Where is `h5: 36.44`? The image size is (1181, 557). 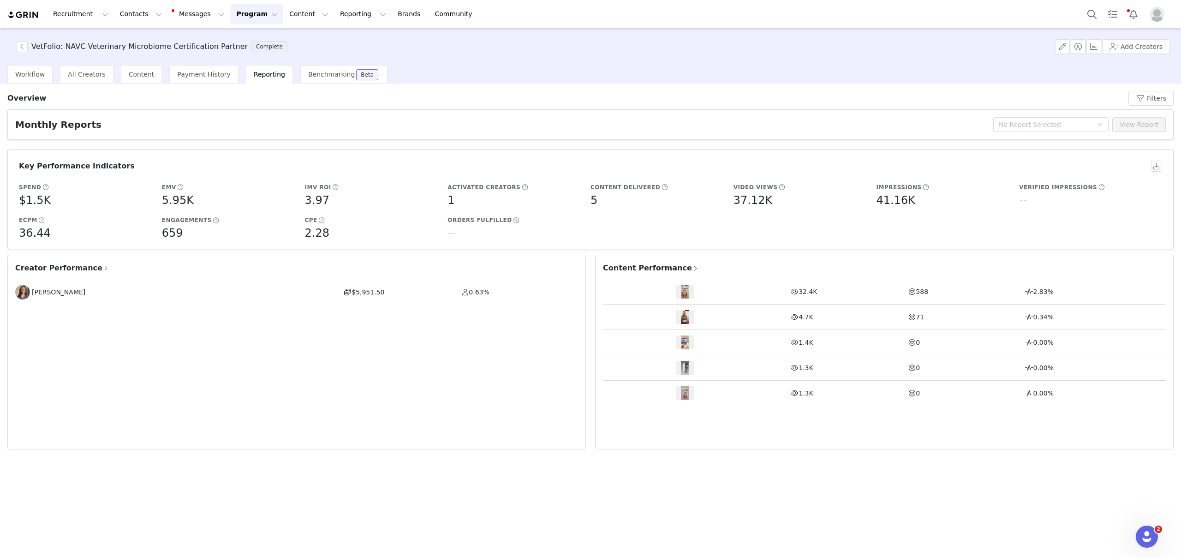 h5: 36.44 is located at coordinates (35, 233).